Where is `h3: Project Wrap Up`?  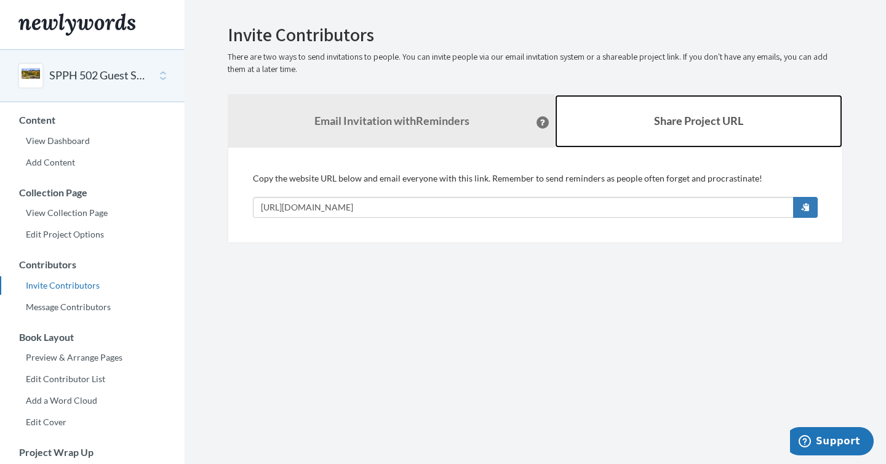
h3: Project Wrap Up is located at coordinates (92, 452).